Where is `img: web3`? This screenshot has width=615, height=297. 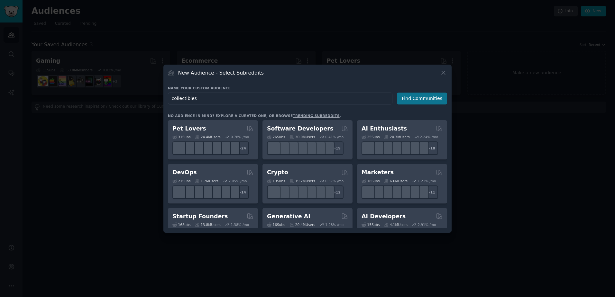 img: web3 is located at coordinates (301, 192).